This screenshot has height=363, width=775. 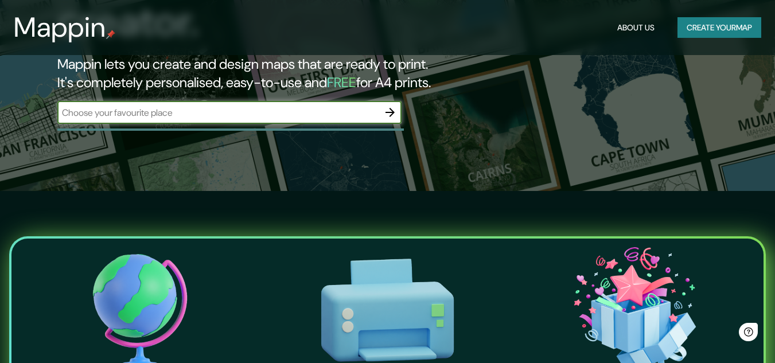 I want to click on button: About Us, so click(x=635, y=28).